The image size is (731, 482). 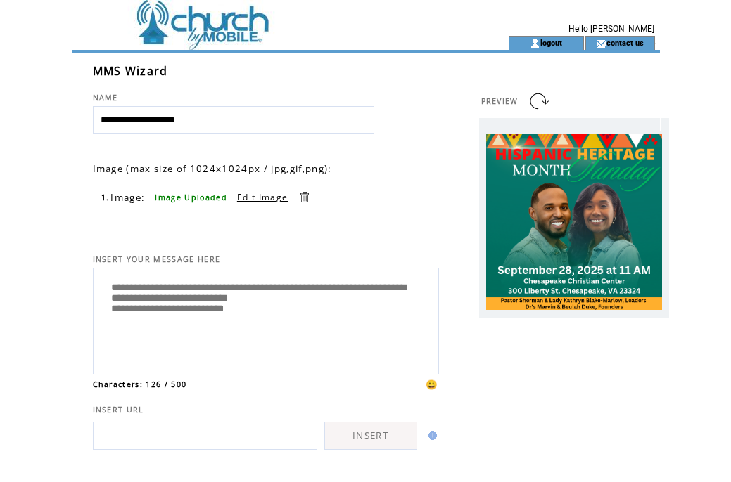 I want to click on span: Characters: 126 / 500, so click(x=140, y=385).